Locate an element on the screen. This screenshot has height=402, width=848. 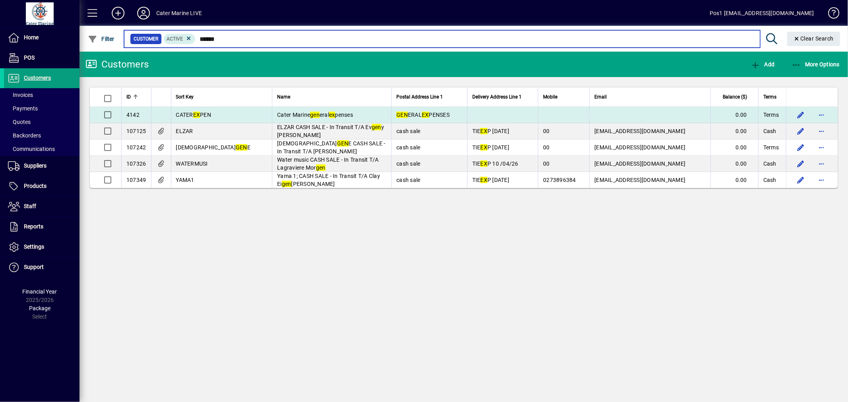
a: Invoices is located at coordinates (42, 95).